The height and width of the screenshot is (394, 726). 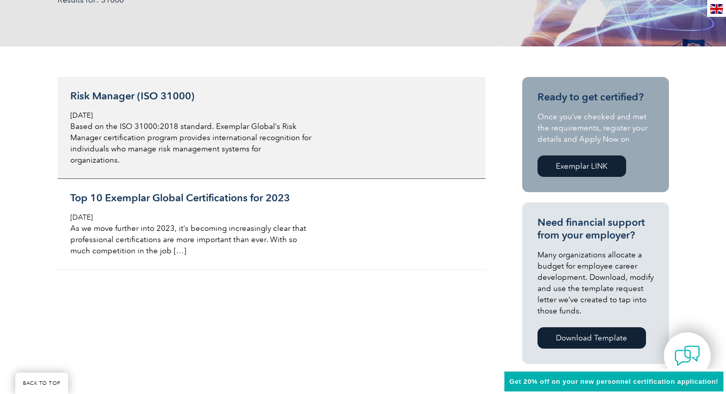 I want to click on p: As we move further into 2023, it’s becoming increasingly clear that professional certifications a..., so click(x=191, y=239).